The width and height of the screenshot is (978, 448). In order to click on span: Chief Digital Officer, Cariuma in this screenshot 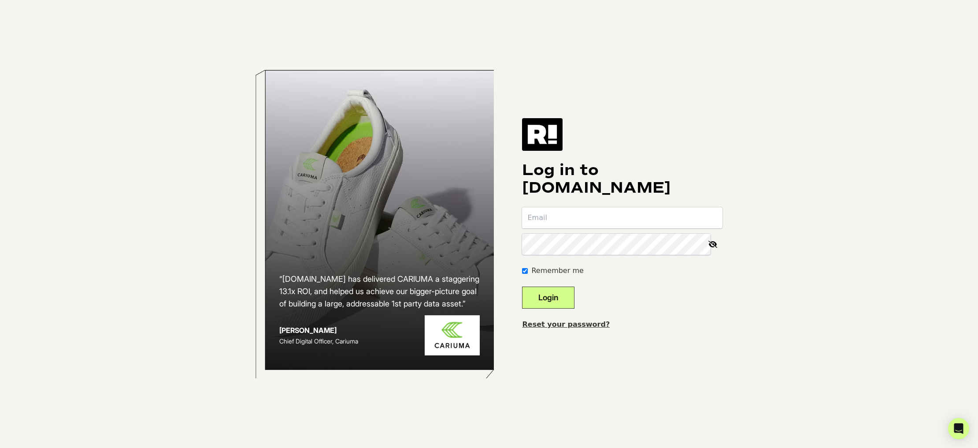, I will do `click(319, 341)`.